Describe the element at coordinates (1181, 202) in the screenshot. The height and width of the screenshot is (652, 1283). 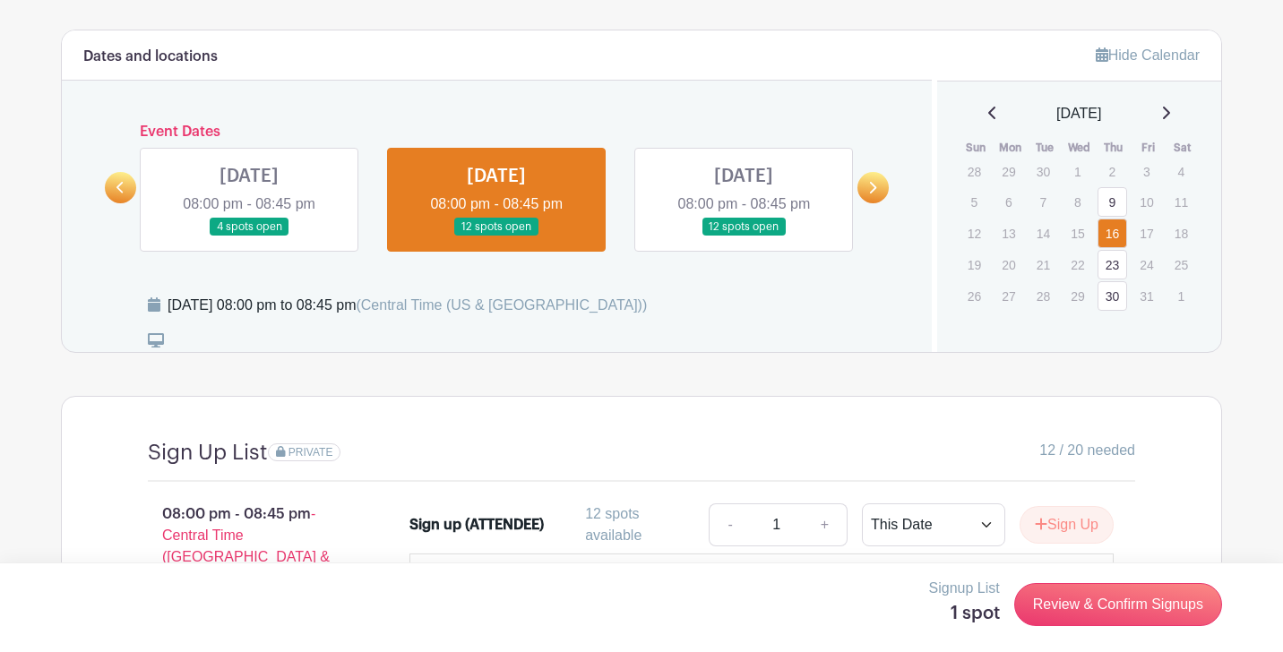
I see `p: 11` at that location.